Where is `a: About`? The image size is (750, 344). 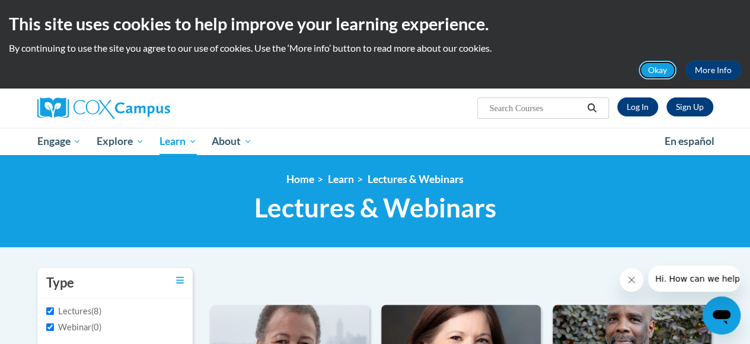
a: About is located at coordinates (232, 141).